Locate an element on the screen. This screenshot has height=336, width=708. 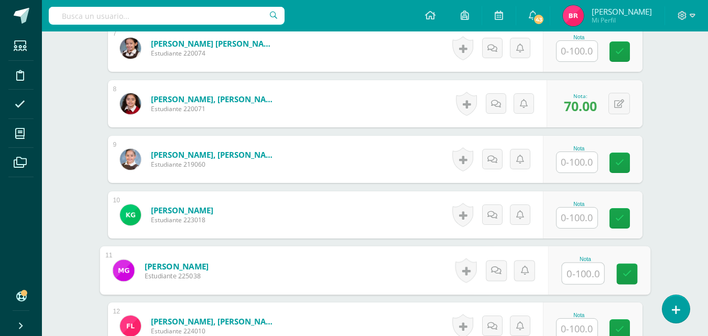
span: Estudiante 223018 is located at coordinates (182, 220).